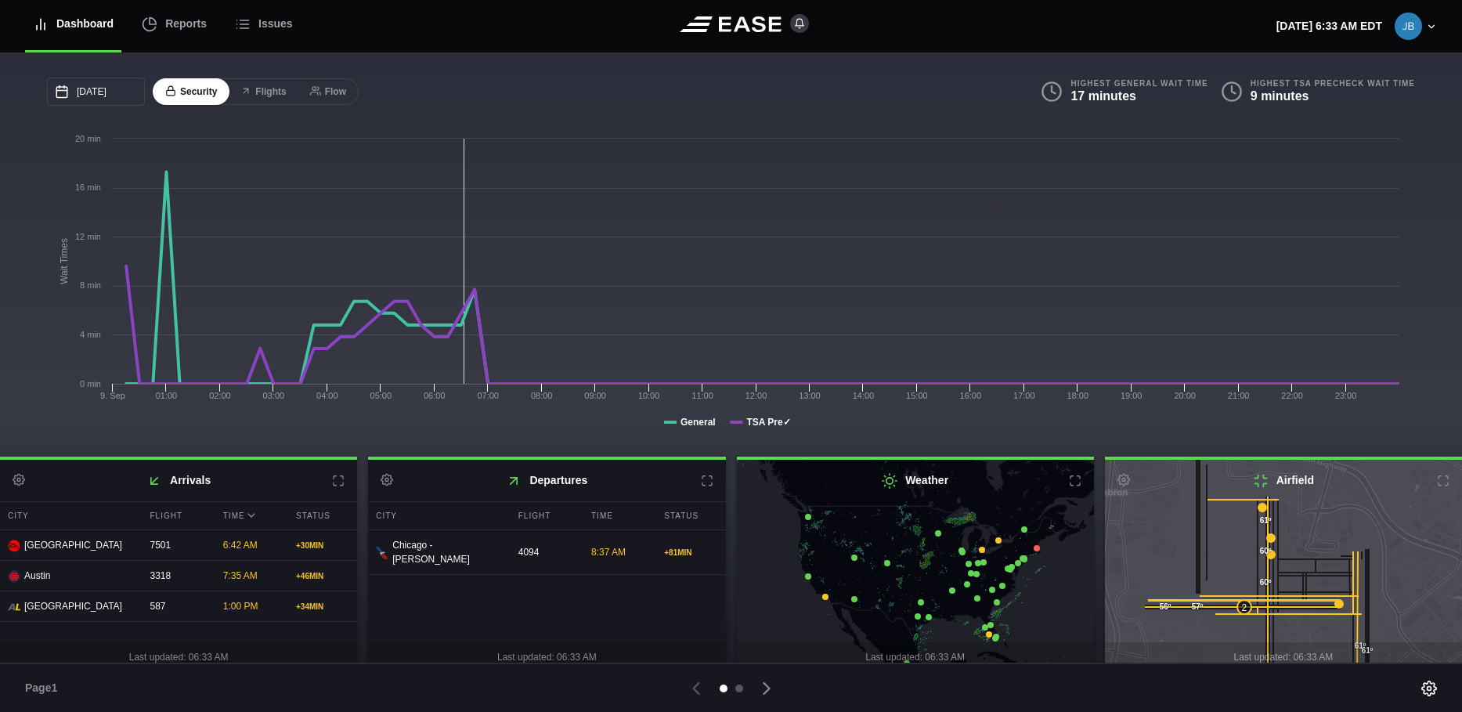  What do you see at coordinates (488, 395) in the screenshot?
I see `text: 07:00` at bounding box center [488, 395].